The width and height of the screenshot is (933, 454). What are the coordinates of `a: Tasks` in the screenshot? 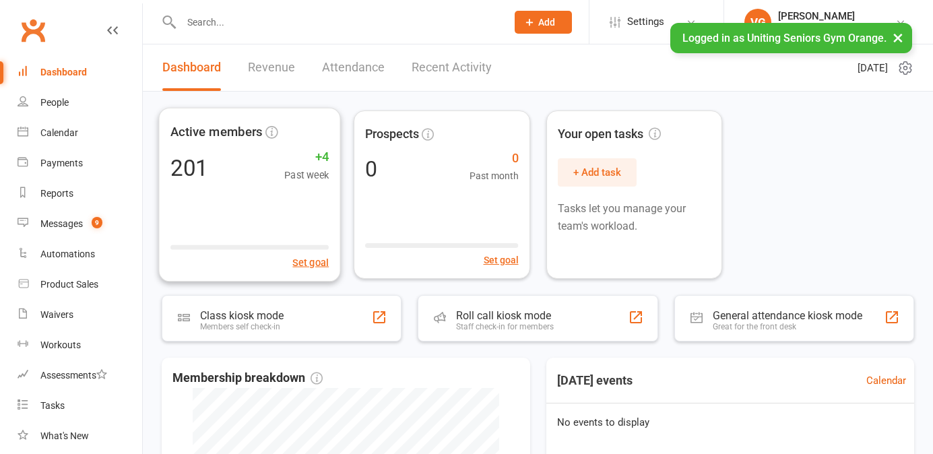 It's located at (79, 406).